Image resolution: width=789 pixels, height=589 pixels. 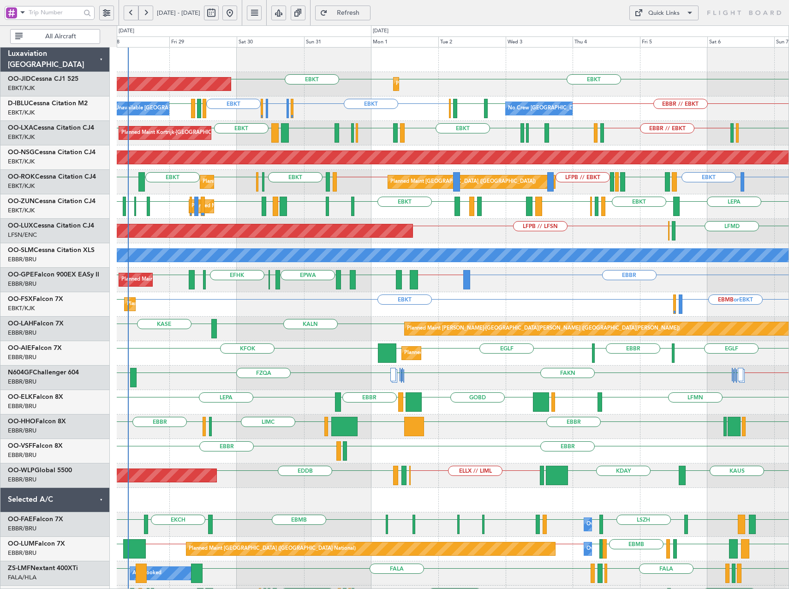 I want to click on span: OO-LXA, so click(x=20, y=128).